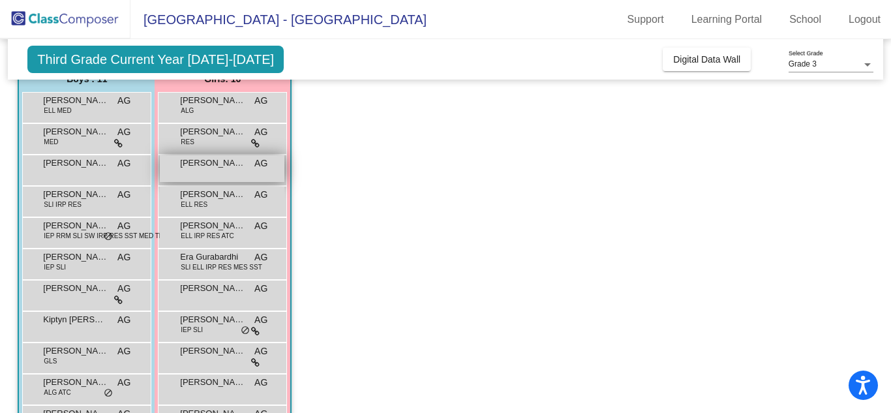 Image resolution: width=891 pixels, height=413 pixels. What do you see at coordinates (707, 59) in the screenshot?
I see `button: Digital Data Wall` at bounding box center [707, 59].